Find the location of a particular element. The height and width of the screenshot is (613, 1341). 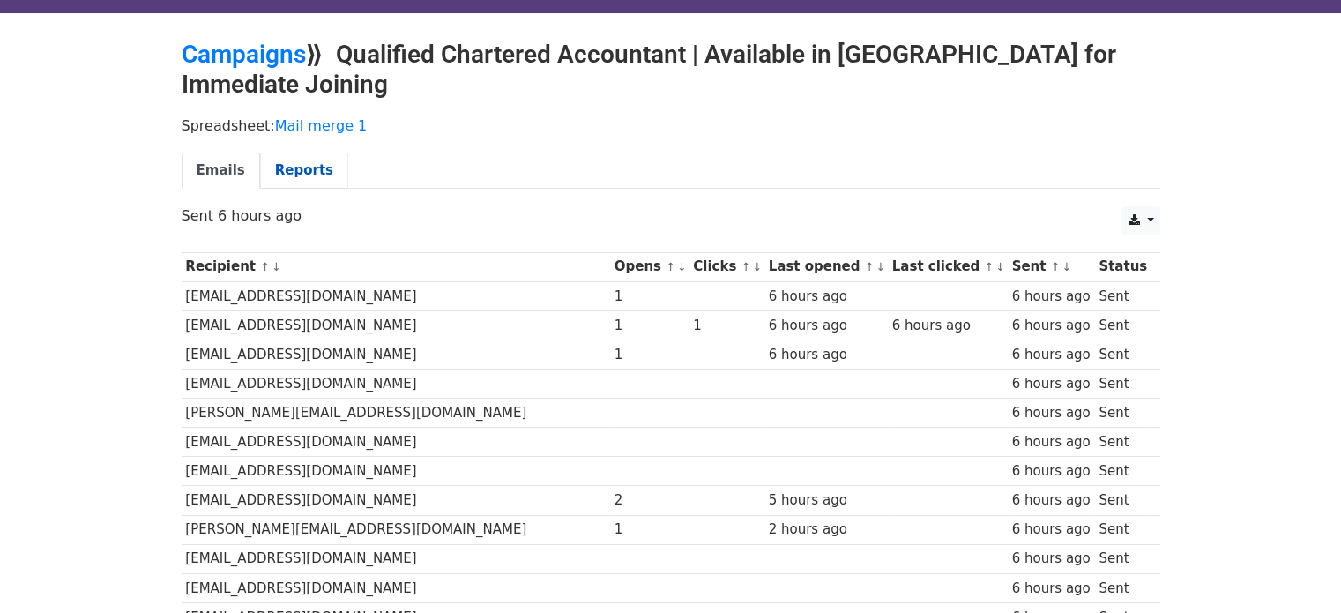

th: Last opened is located at coordinates (826, 266).